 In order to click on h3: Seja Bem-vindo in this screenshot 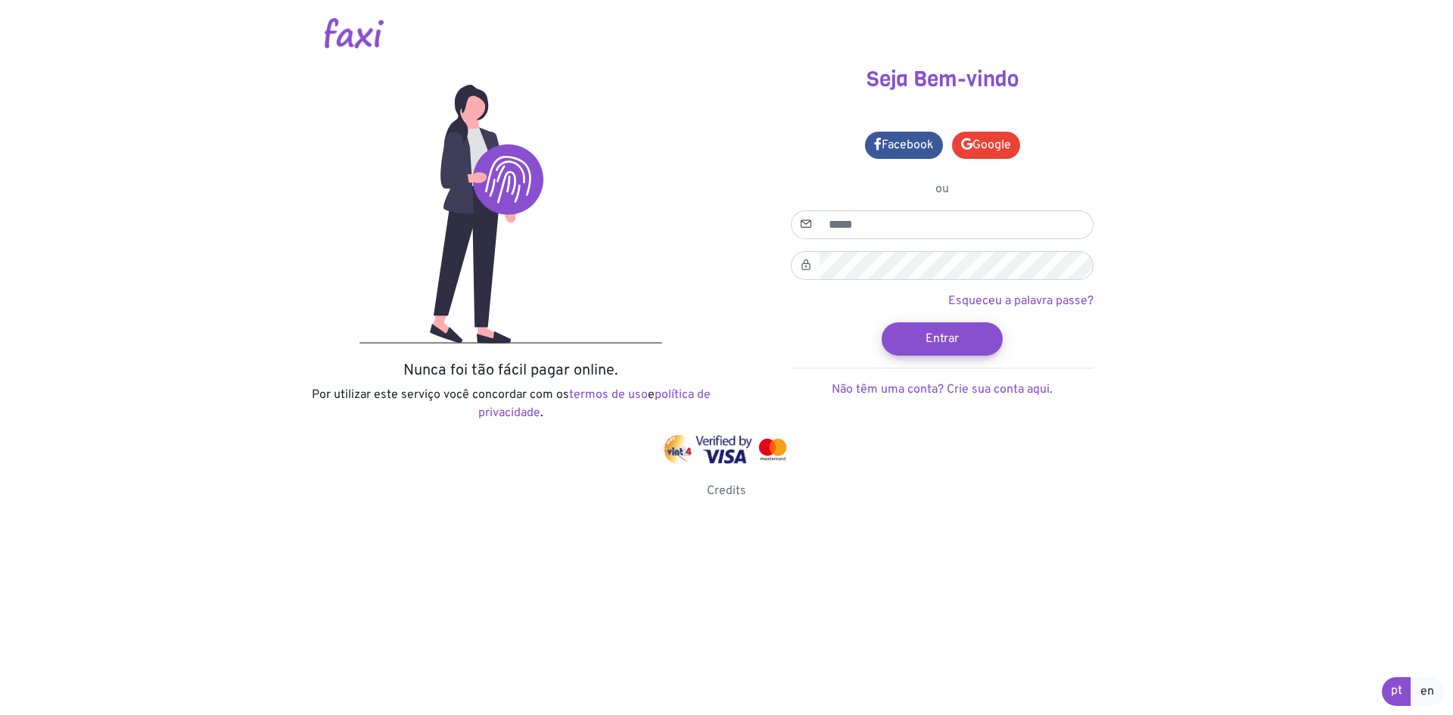, I will do `click(942, 79)`.